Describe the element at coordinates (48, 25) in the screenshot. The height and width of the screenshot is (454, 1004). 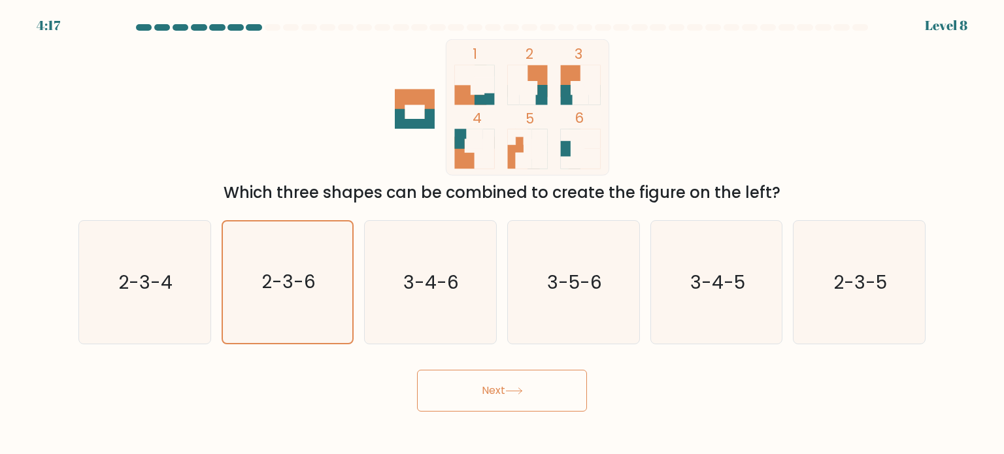
I see `div: 4:17` at that location.